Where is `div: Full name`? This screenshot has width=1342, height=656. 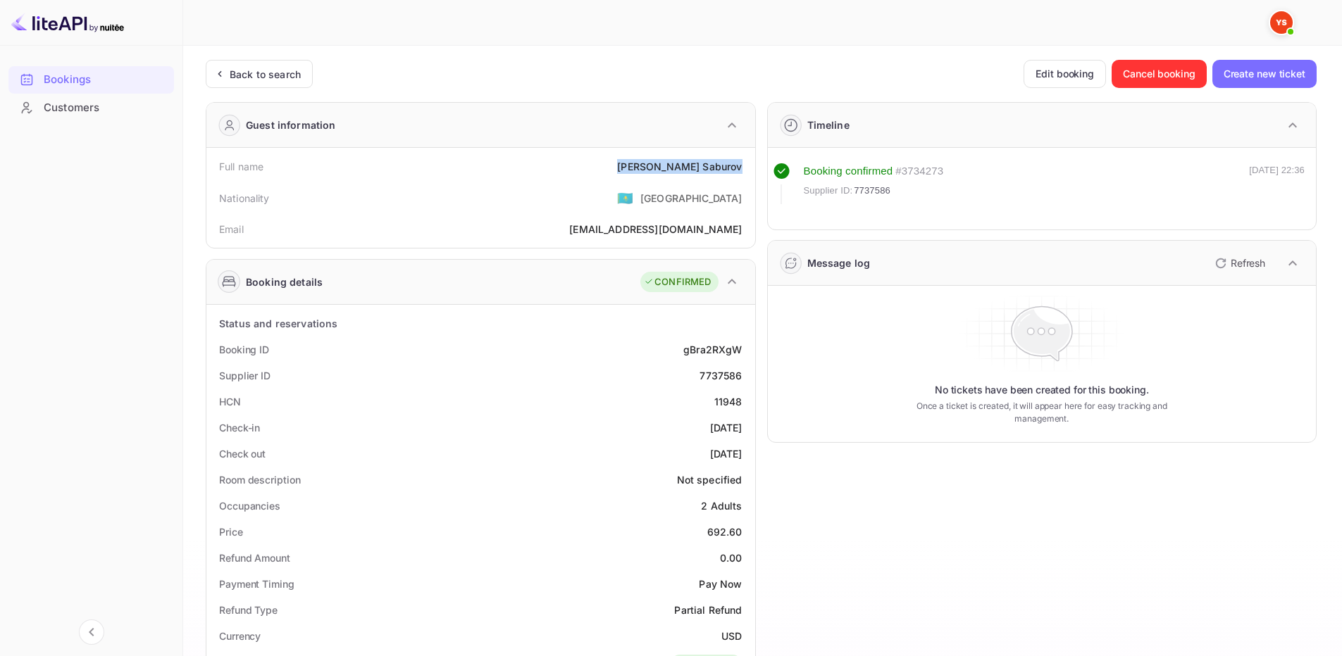
div: Full name is located at coordinates (241, 166).